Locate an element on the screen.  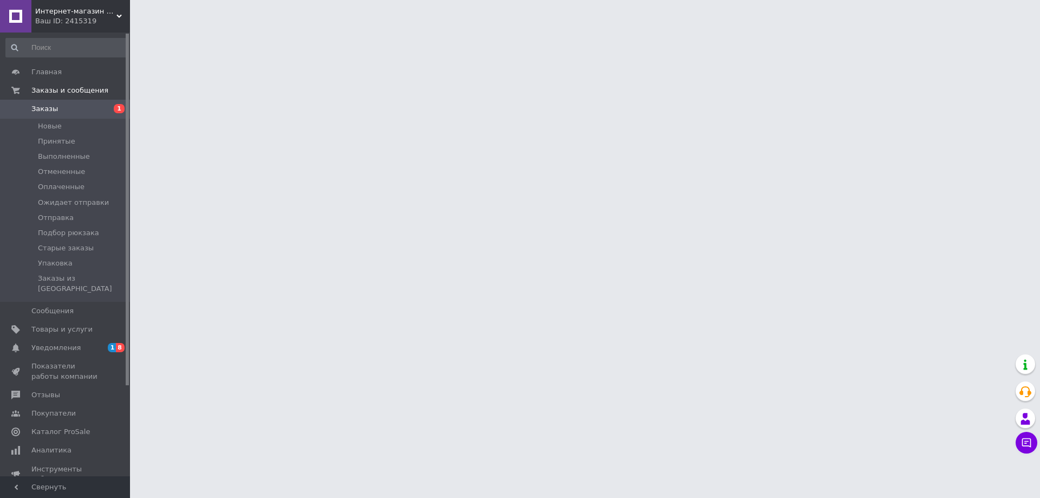
span: Инструменты вебмастера и SEO is located at coordinates (66, 474).